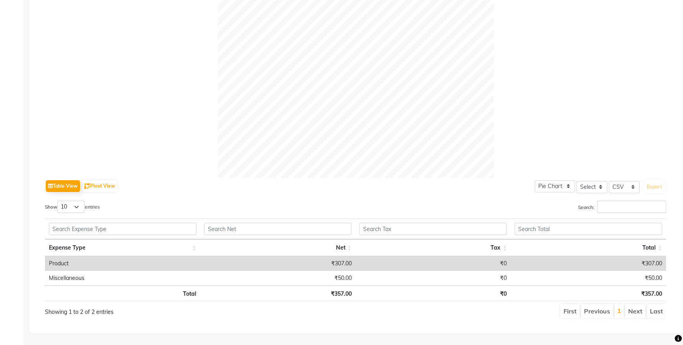 Image resolution: width=683 pixels, height=345 pixels. Describe the element at coordinates (71, 207) in the screenshot. I see `select: Showentries` at that location.